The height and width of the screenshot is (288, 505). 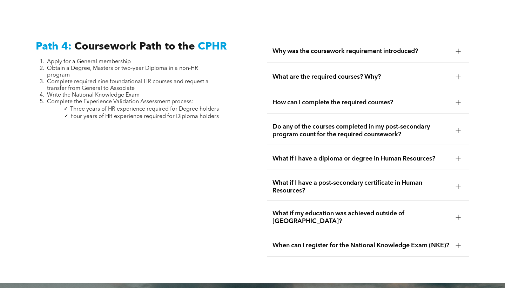 I want to click on span: How can I complete the required courses?, so click(x=361, y=102).